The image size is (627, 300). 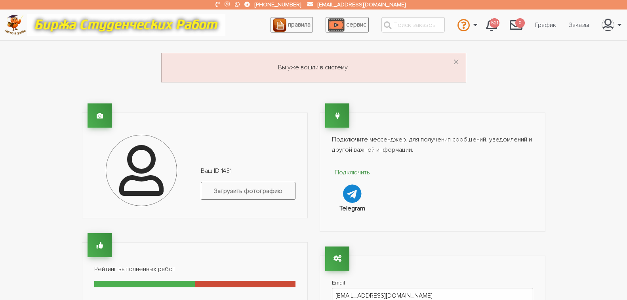 I want to click on strong: Telegram, so click(x=352, y=208).